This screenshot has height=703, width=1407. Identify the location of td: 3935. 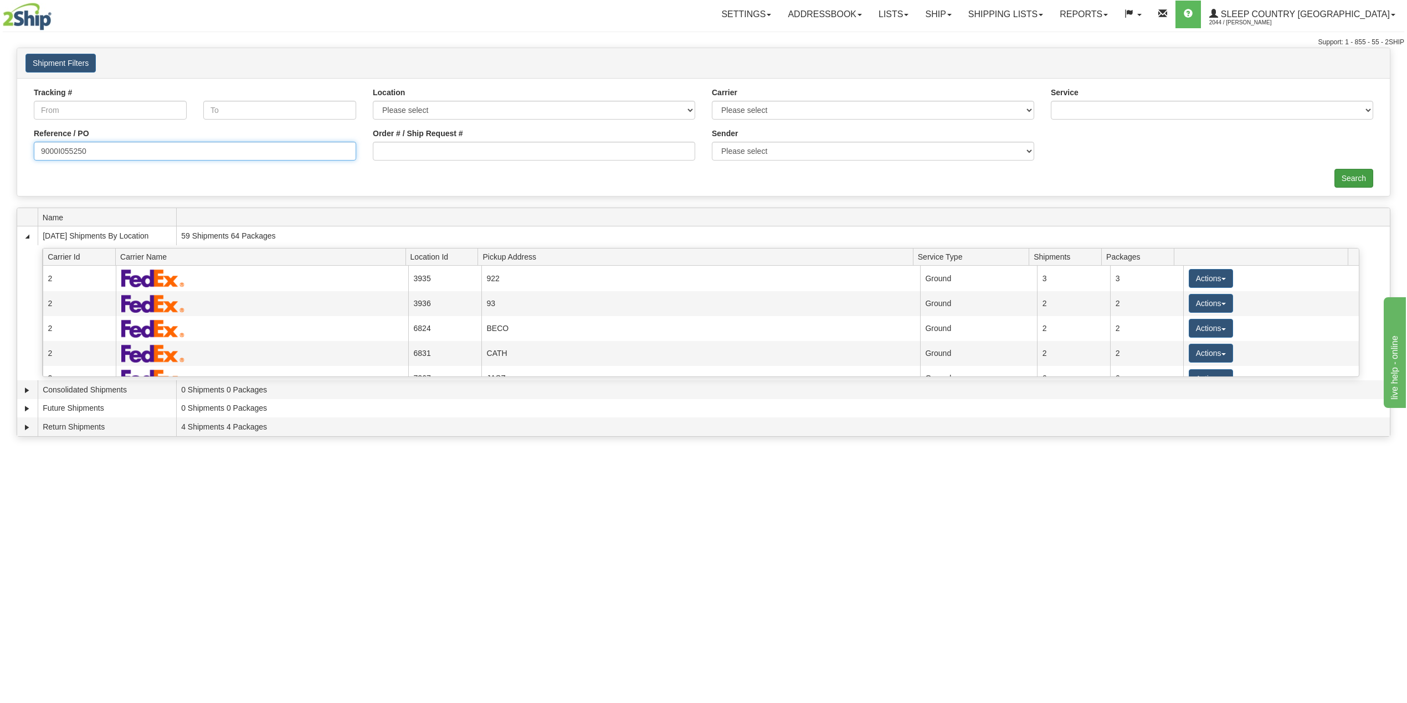
(445, 278).